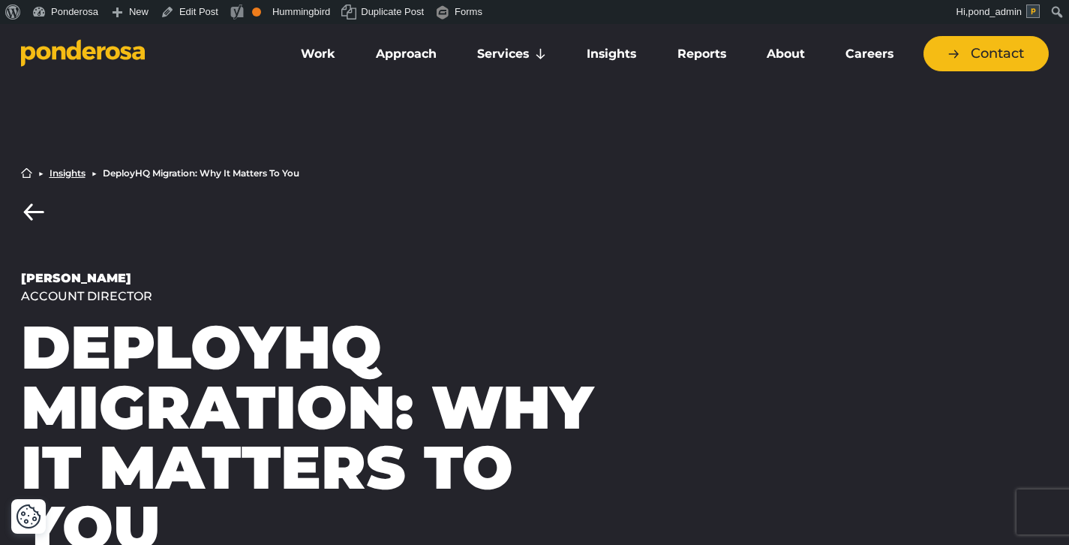  I want to click on a: Services, so click(512, 54).